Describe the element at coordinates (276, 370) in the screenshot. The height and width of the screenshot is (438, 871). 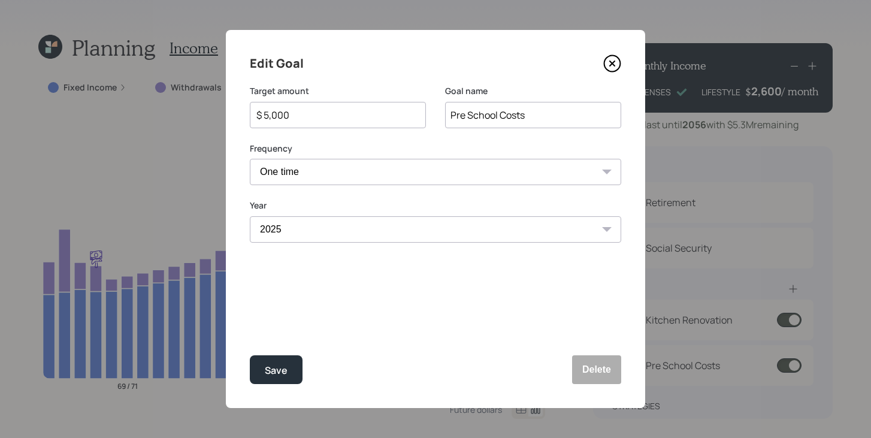
I see `div: Save` at that location.